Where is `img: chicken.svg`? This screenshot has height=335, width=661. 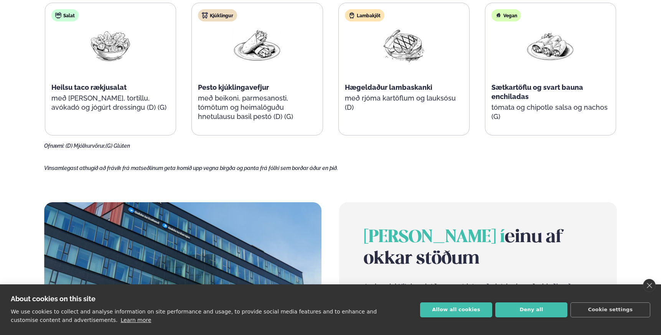
img: chicken.svg is located at coordinates (205, 15).